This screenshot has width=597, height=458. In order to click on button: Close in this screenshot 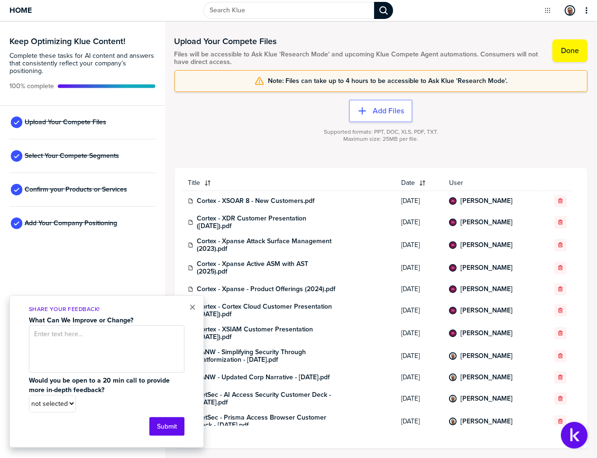, I will do `click(193, 307)`.